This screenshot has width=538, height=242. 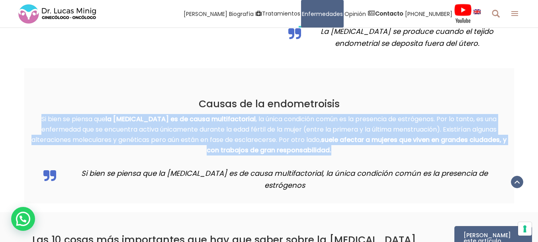 What do you see at coordinates (477, 12) in the screenshot?
I see `img: language english` at bounding box center [477, 12].